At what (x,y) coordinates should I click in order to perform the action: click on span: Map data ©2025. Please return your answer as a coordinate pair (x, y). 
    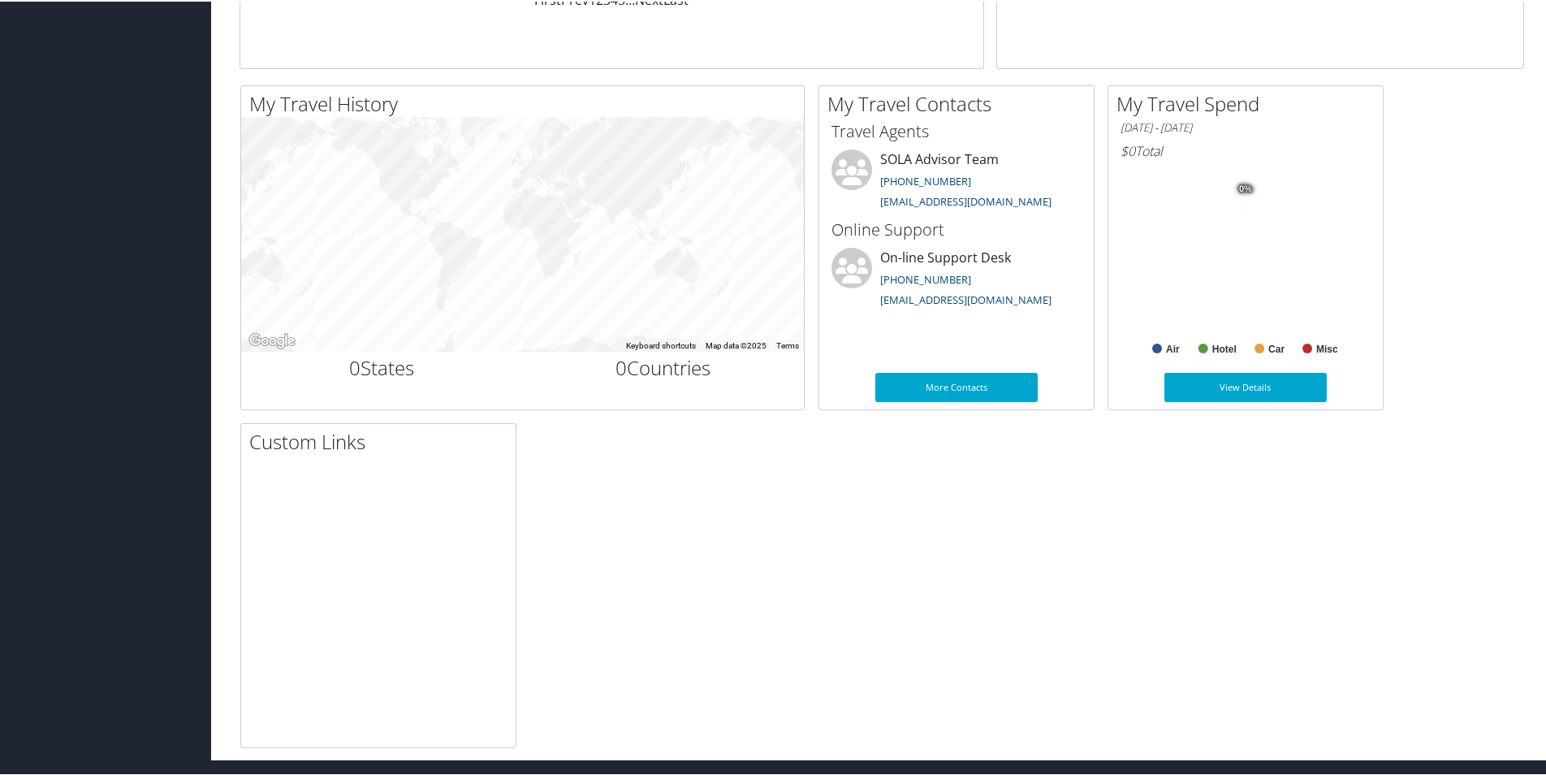
    Looking at the image, I should click on (736, 344).